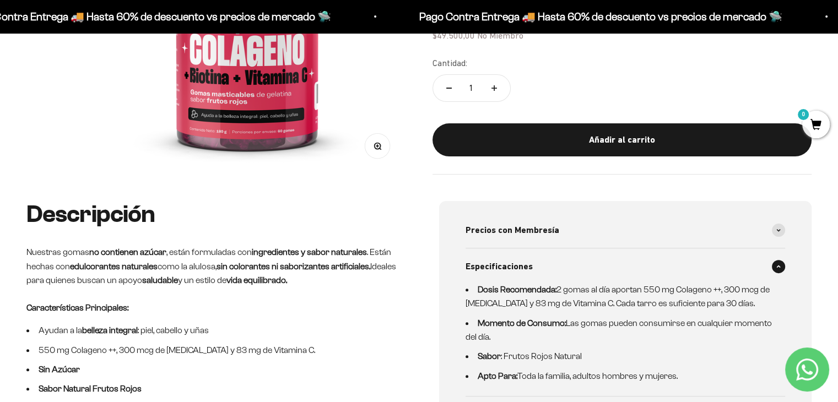 The width and height of the screenshot is (838, 402). What do you see at coordinates (204, 175) in the screenshot?
I see `span: Enviar` at bounding box center [204, 175].